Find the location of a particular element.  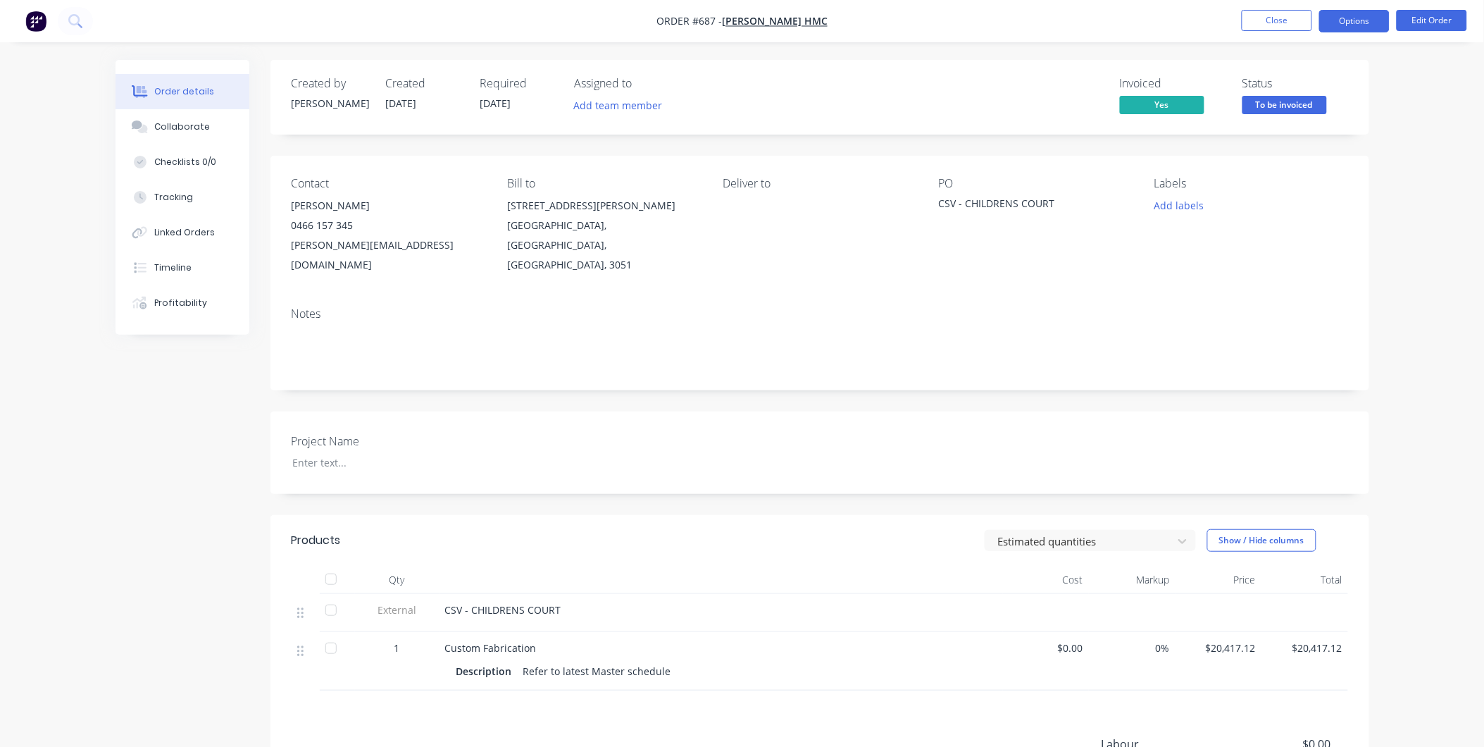

div: Order details is located at coordinates (184, 92).